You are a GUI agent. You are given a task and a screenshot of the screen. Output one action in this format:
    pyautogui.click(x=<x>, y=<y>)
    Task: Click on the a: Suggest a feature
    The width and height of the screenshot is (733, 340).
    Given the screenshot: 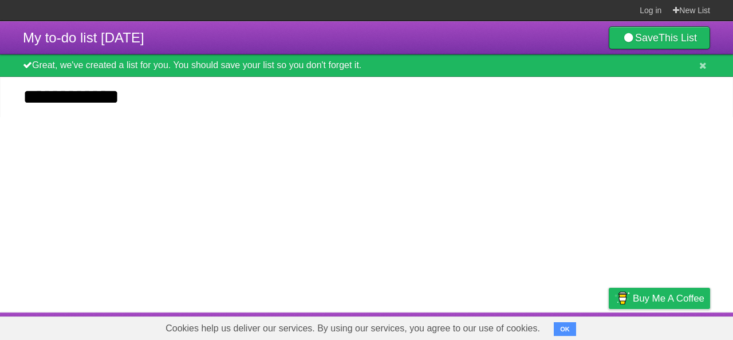 What is the action you would take?
    pyautogui.click(x=674, y=326)
    